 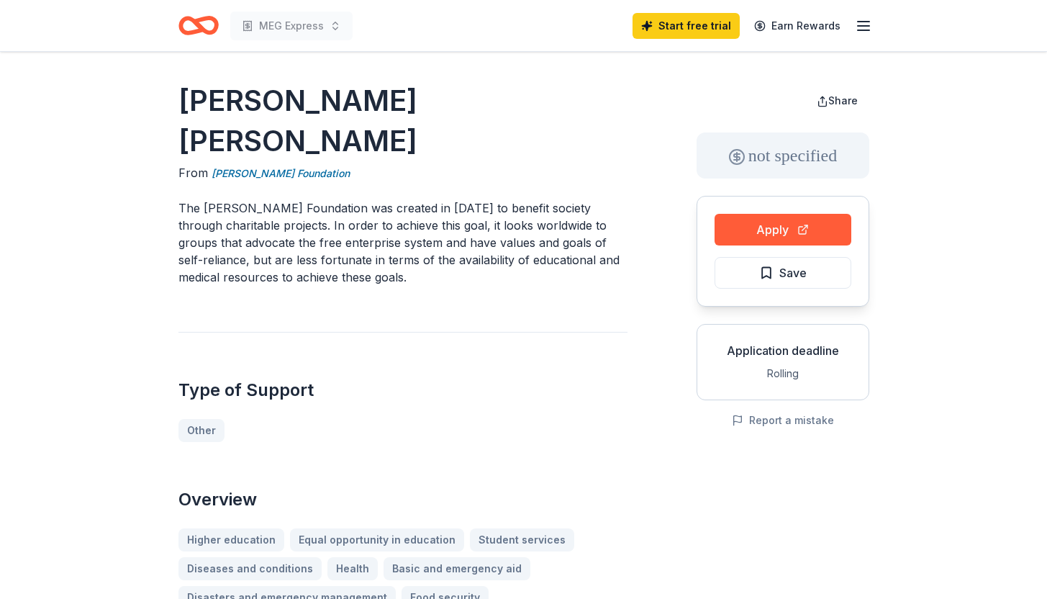 What do you see at coordinates (783, 373) in the screenshot?
I see `div: Rolling` at bounding box center [783, 373].